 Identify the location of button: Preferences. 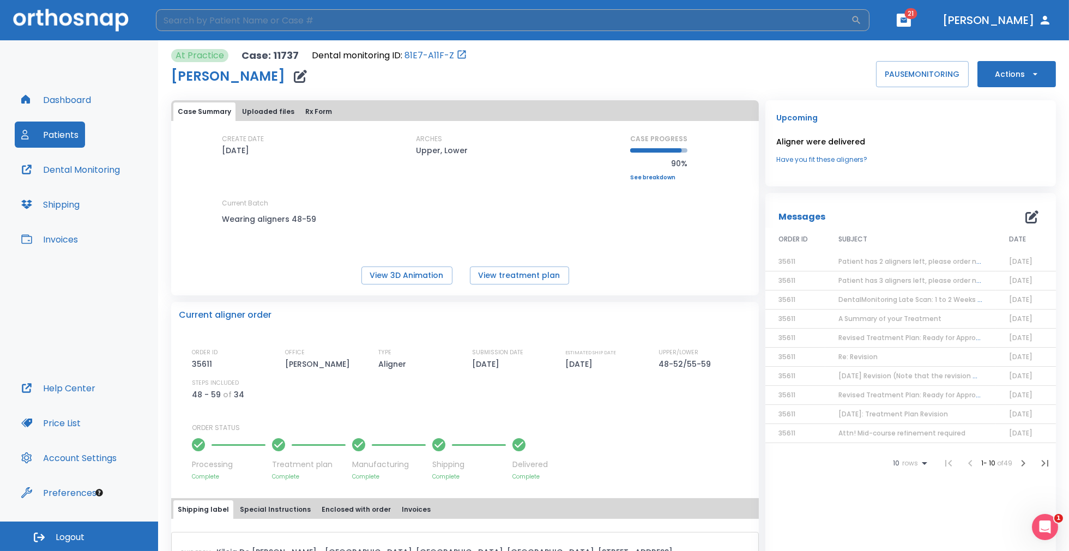
(59, 493).